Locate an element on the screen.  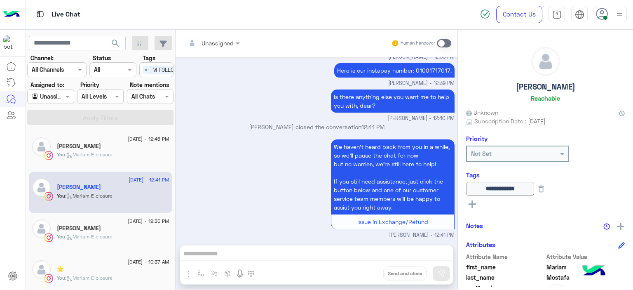
h5: Malak Ashraf is located at coordinates (79, 146).